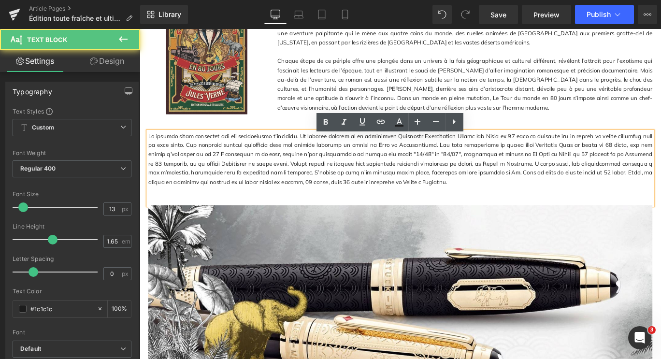  I want to click on p: Chaque étape de ce périple offre une plongée dans un univers à la fois géographique et culturel d..., so click(365, 62).